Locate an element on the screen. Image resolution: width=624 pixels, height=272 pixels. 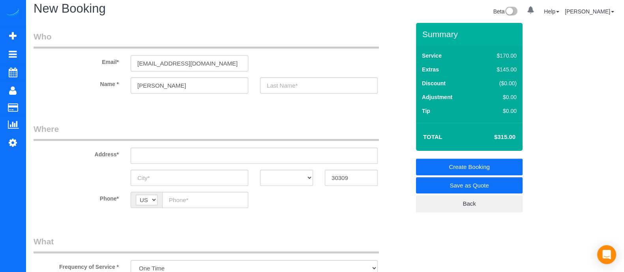
label: Frequency of Service * is located at coordinates (76, 265).